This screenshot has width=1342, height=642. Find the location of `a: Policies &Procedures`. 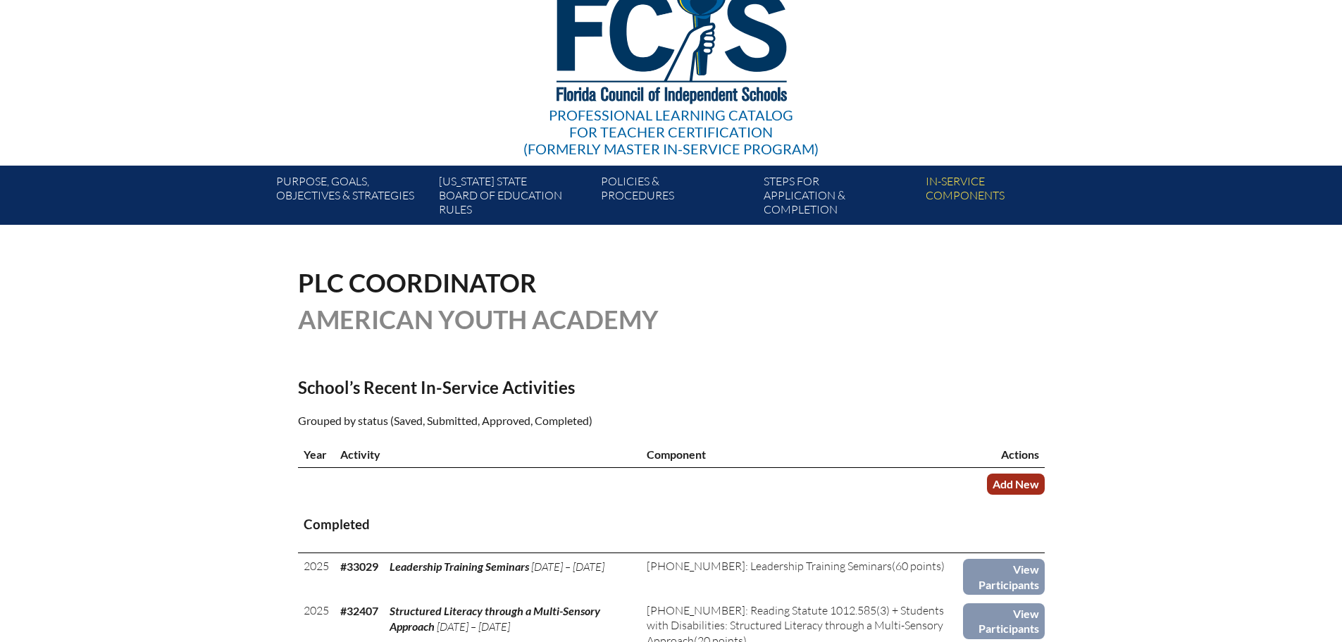

a: Policies &Procedures is located at coordinates (676, 198).